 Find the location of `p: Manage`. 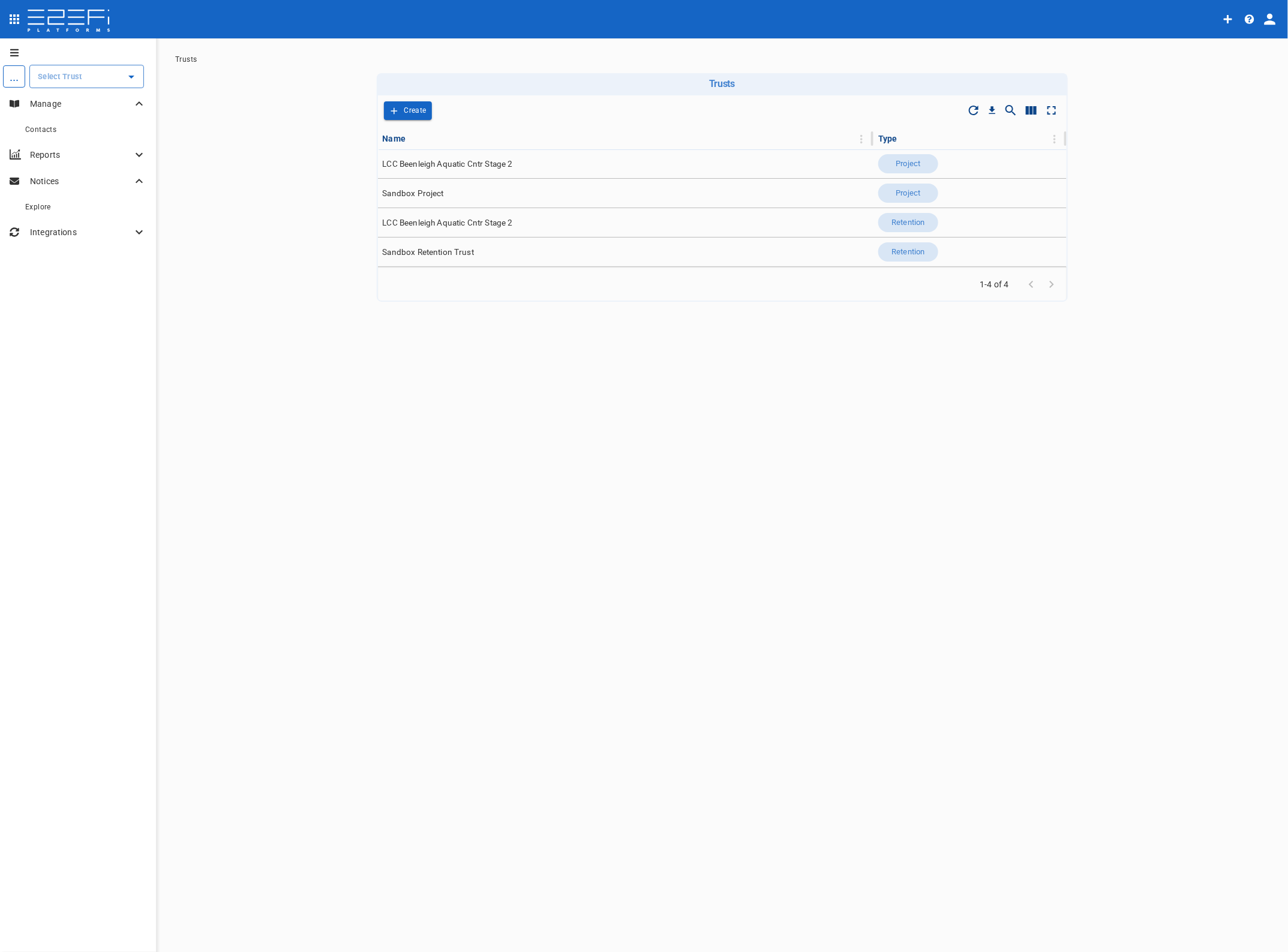

p: Manage is located at coordinates (81, 104).